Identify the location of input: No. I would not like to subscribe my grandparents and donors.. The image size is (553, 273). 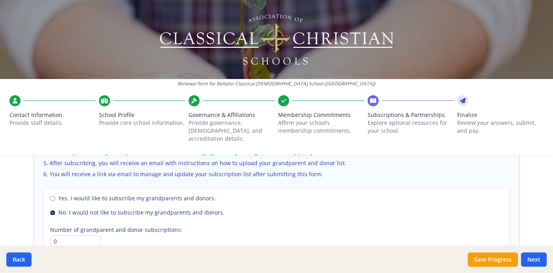
(52, 212).